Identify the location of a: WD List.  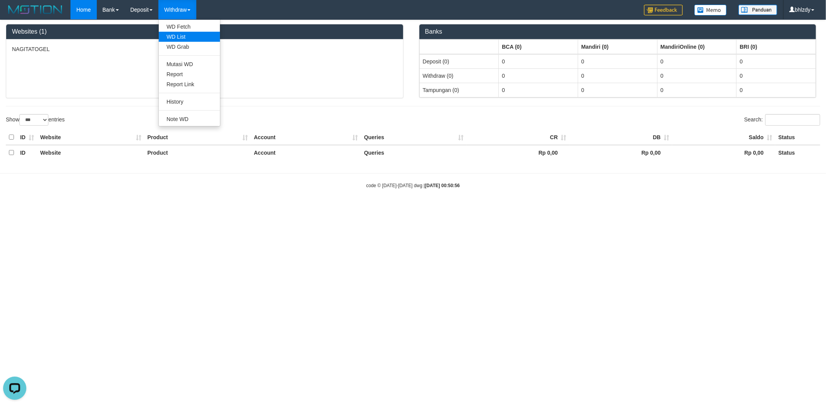
(189, 37).